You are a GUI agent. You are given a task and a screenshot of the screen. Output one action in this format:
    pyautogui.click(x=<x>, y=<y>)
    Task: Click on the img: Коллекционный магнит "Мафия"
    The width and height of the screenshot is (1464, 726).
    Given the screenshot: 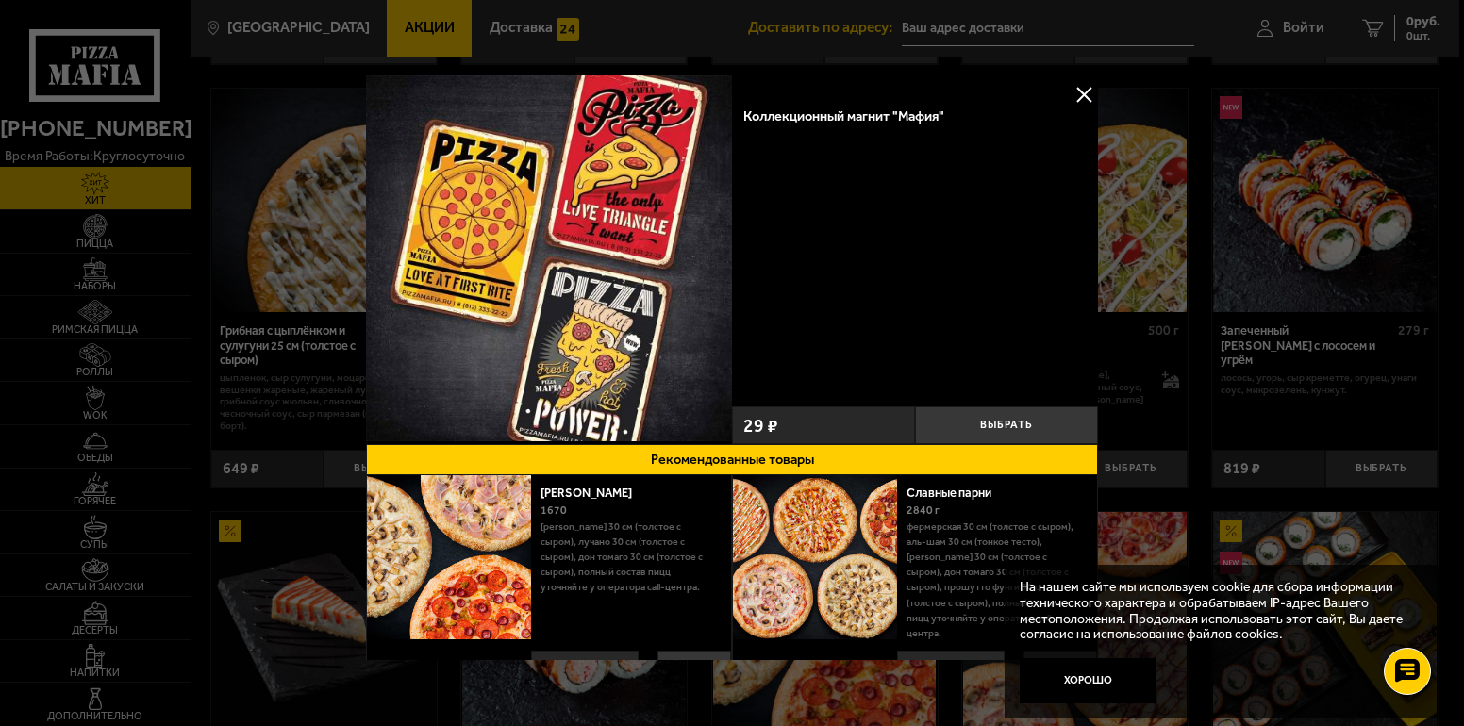 What is the action you would take?
    pyautogui.click(x=549, y=258)
    